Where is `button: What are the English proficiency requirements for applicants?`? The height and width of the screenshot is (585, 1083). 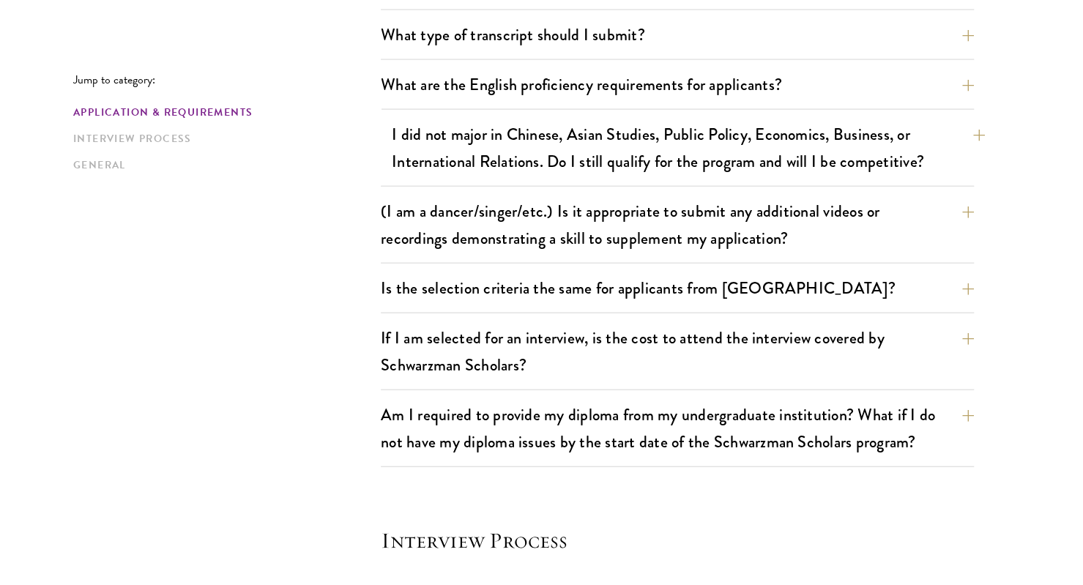 button: What are the English proficiency requirements for applicants? is located at coordinates (677, 84).